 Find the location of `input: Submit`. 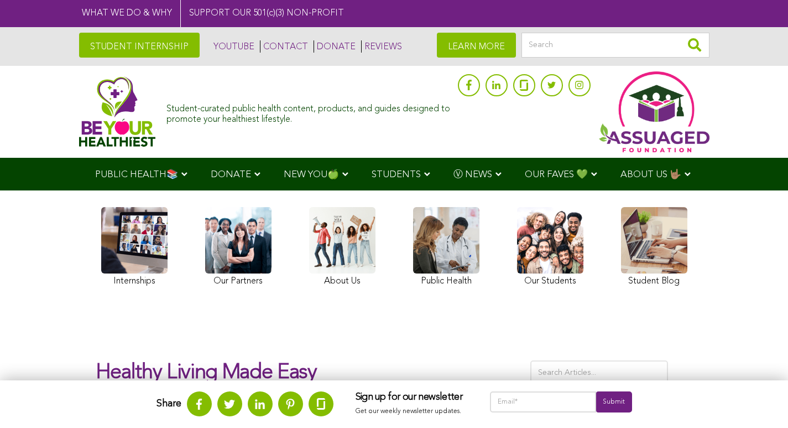

input: Submit is located at coordinates (614, 402).